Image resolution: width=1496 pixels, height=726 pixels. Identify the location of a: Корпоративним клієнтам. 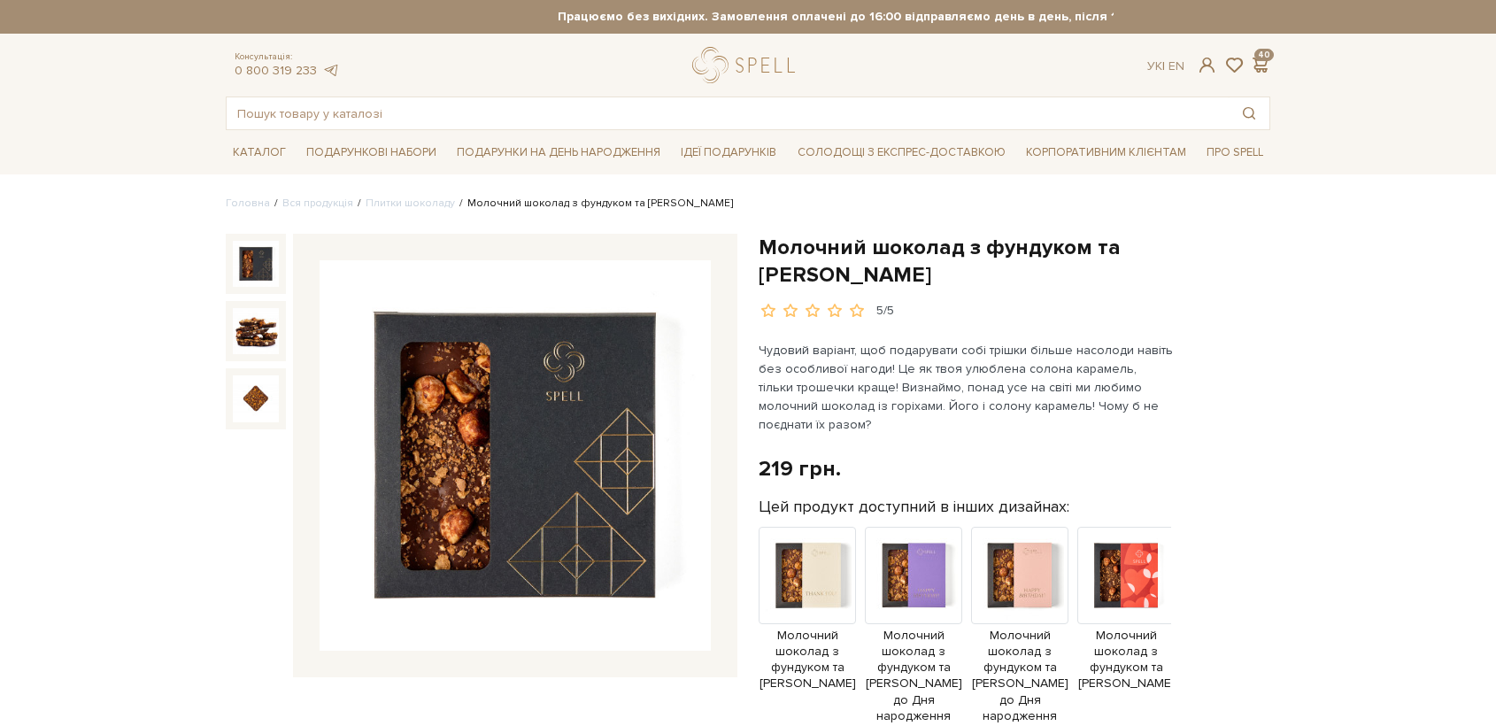
(1106, 152).